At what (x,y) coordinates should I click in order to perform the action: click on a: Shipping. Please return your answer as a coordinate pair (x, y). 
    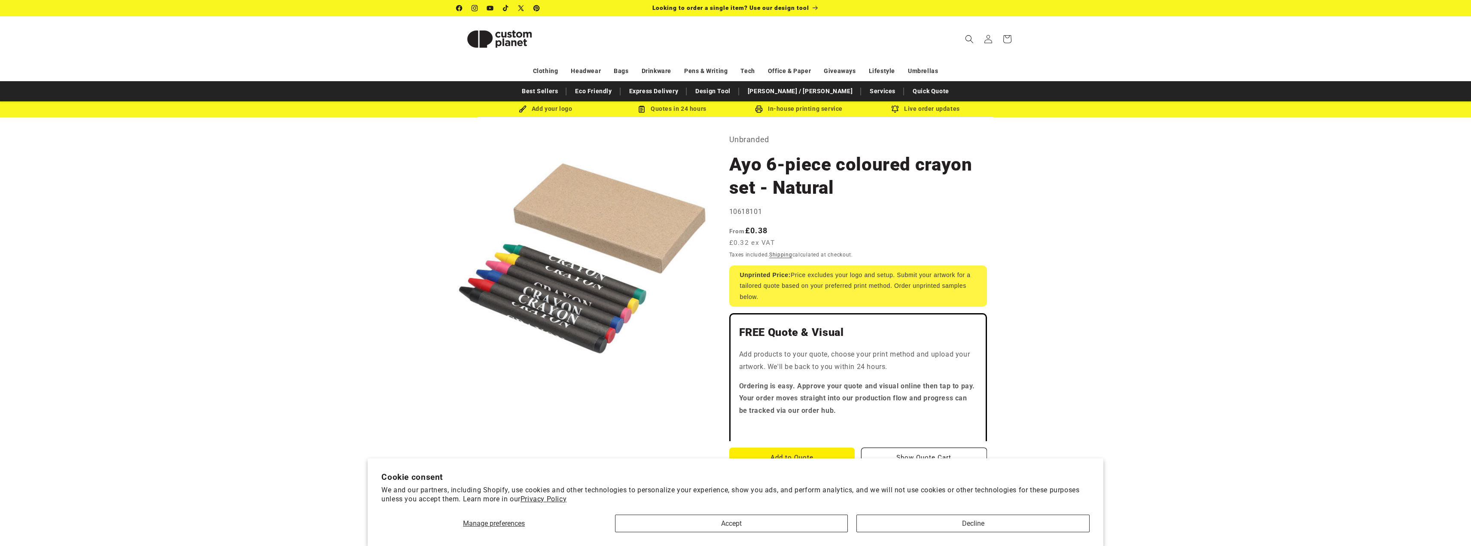
    Looking at the image, I should click on (781, 255).